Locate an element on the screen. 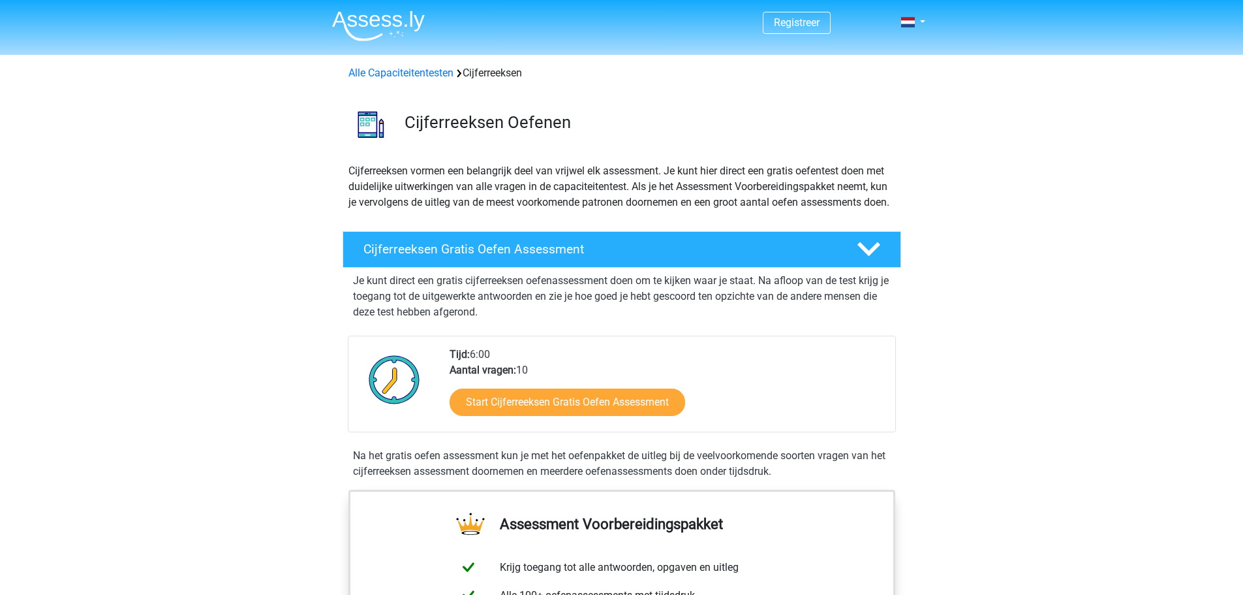 The image size is (1243, 595). b: Tijd: is located at coordinates (459, 354).